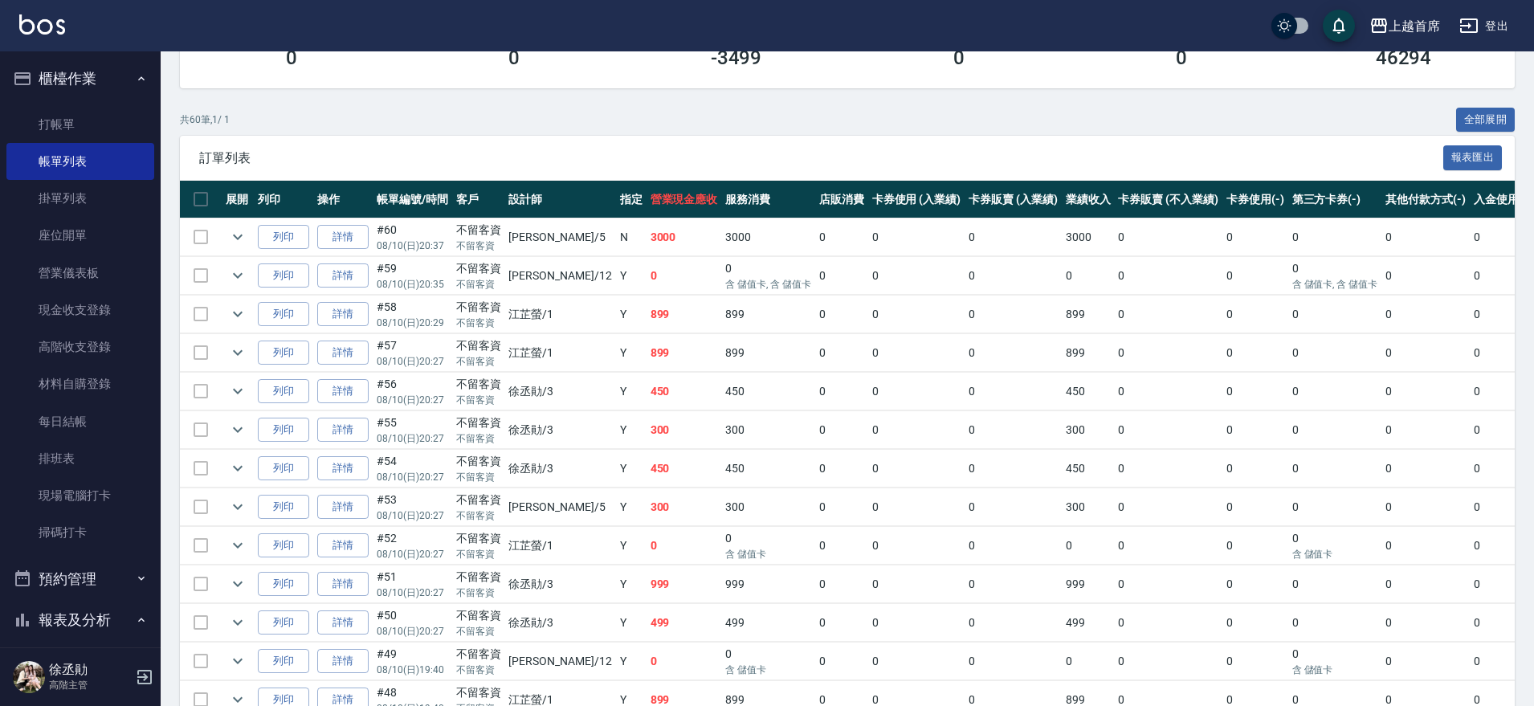 The height and width of the screenshot is (706, 1534). I want to click on p: 高階主管, so click(90, 685).